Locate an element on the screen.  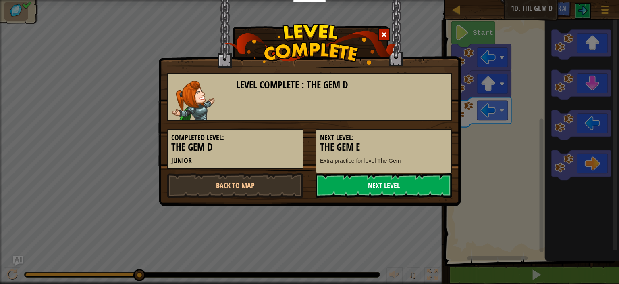
h3: The Gem D is located at coordinates (235, 147).